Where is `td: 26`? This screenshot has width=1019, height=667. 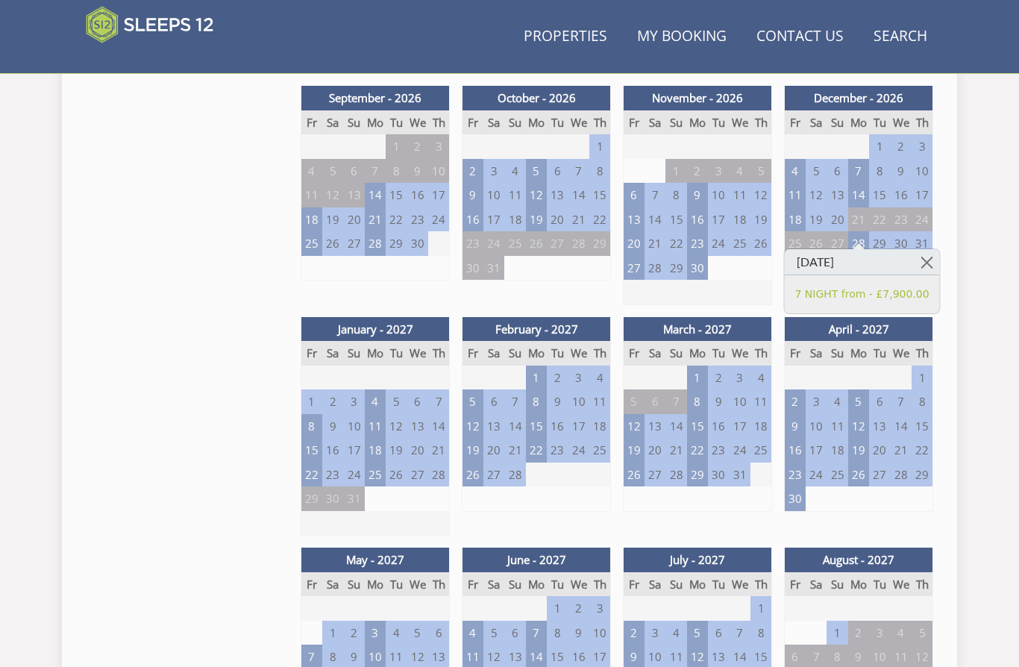 td: 26 is located at coordinates (761, 243).